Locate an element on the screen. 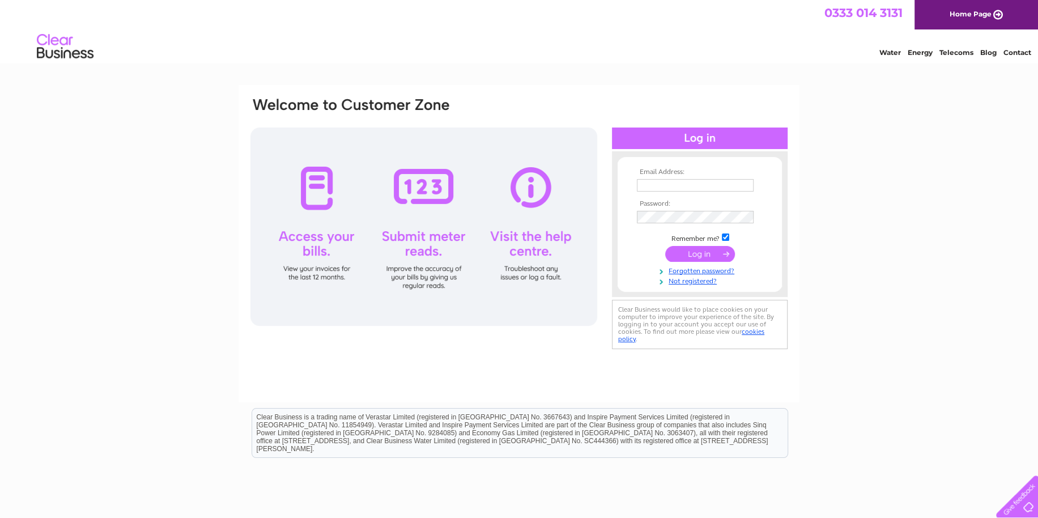 Image resolution: width=1038 pixels, height=518 pixels. a: Energy is located at coordinates (920, 52).